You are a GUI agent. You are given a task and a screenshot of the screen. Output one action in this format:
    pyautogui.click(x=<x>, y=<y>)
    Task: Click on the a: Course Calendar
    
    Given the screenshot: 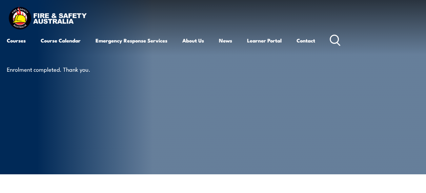 What is the action you would take?
    pyautogui.click(x=61, y=40)
    